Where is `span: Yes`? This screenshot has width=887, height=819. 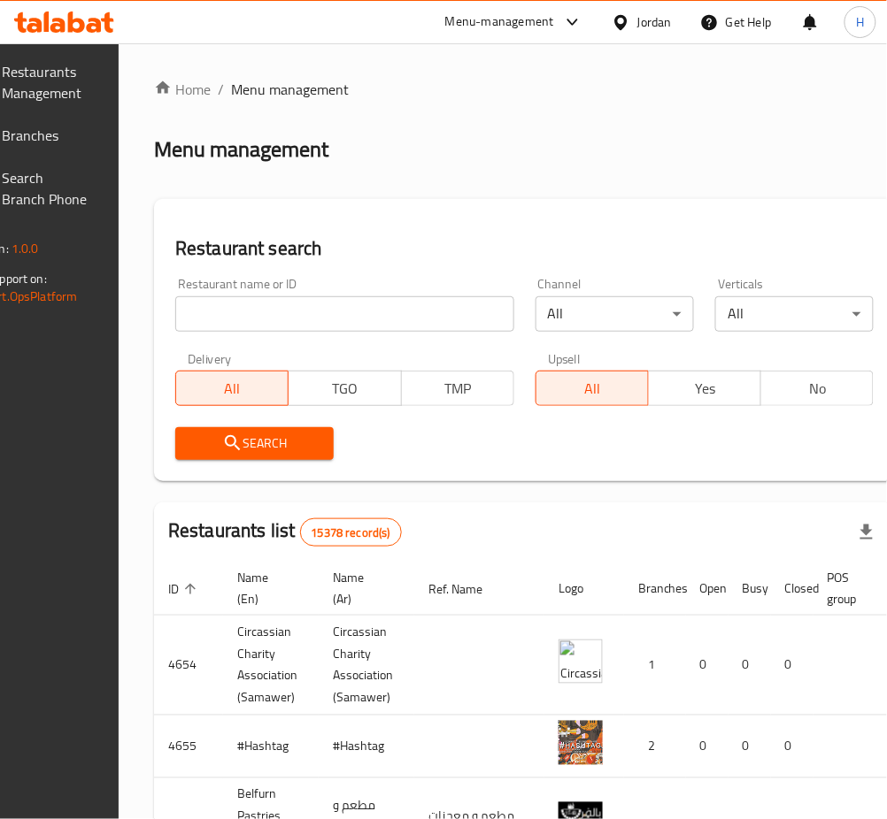
span: Yes is located at coordinates (704, 388).